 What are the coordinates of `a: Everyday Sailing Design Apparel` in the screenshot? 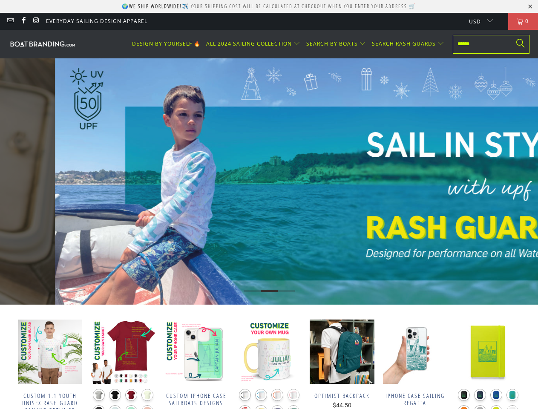 It's located at (97, 21).